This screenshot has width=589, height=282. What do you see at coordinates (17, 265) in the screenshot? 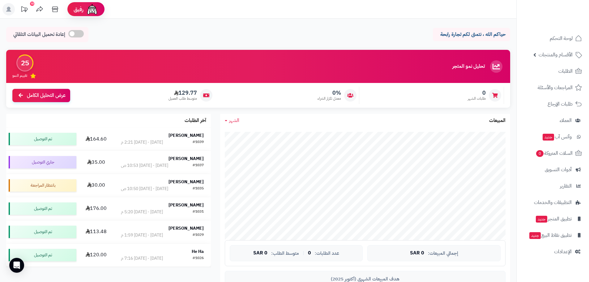
I see `div: Open Intercom Messenger` at bounding box center [17, 265].